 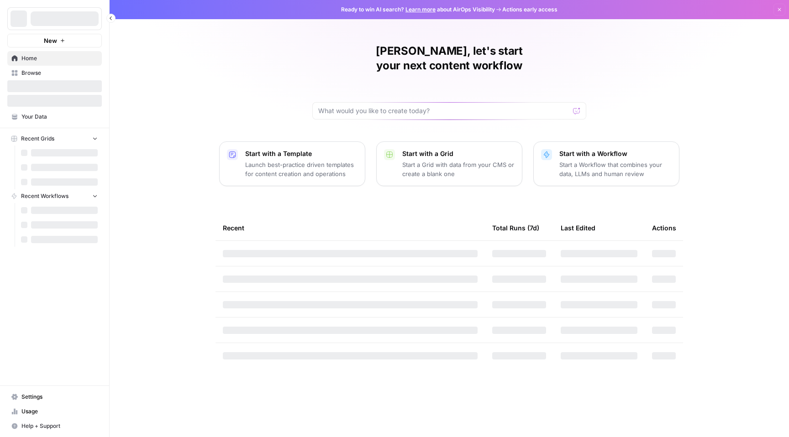 I want to click on div: Recent, so click(x=350, y=228).